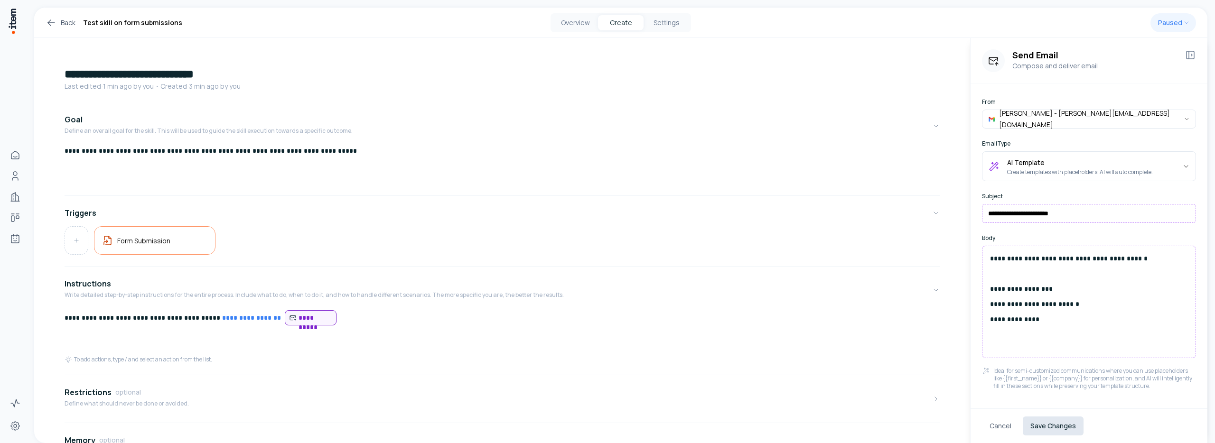 This screenshot has height=443, width=1215. I want to click on p: Define an overall goal for the skill. This will be used to guide the skill execution towards a sp..., so click(208, 131).